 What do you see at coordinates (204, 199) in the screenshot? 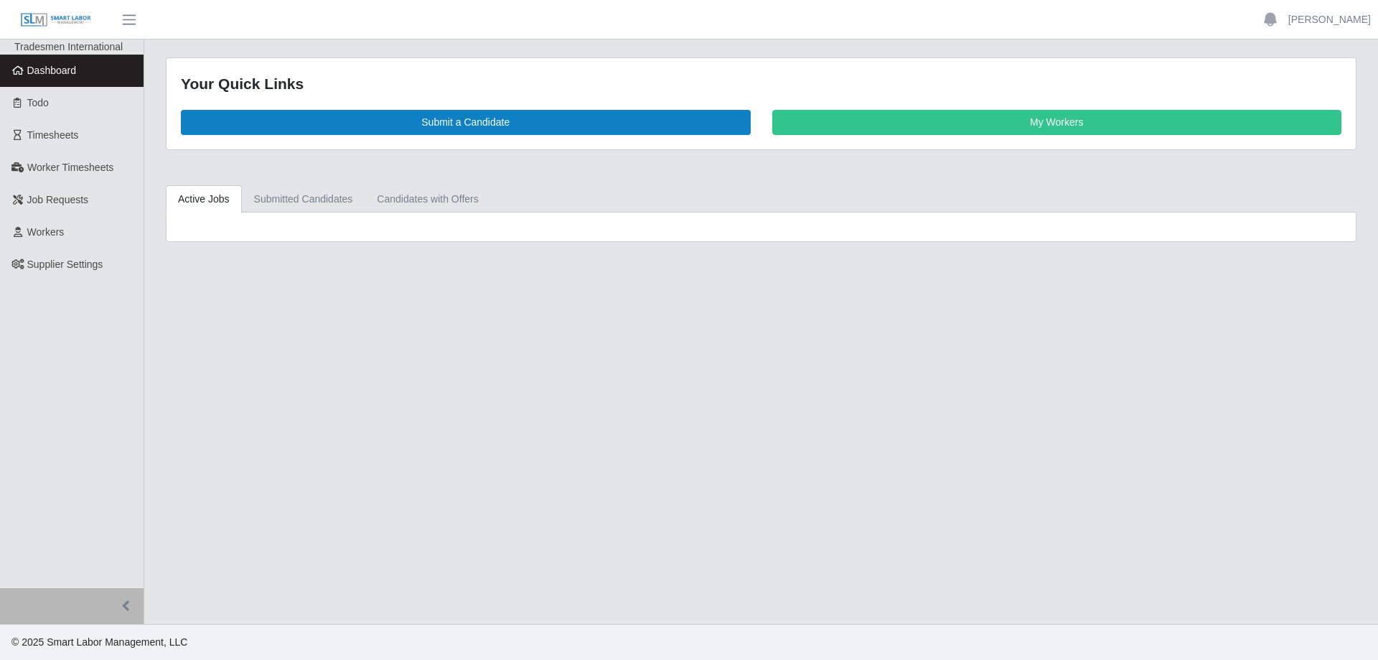
I see `a: Active Jobs` at bounding box center [204, 199].